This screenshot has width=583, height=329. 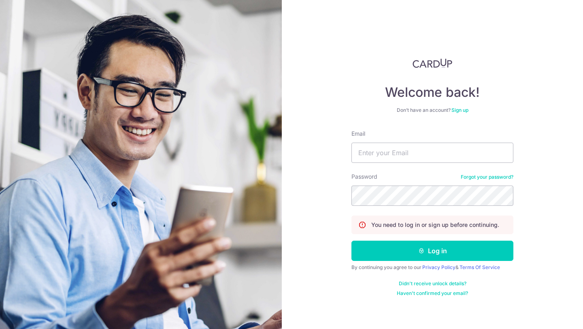 What do you see at coordinates (433, 293) in the screenshot?
I see `a: Haven't confirmed your email?` at bounding box center [433, 293].